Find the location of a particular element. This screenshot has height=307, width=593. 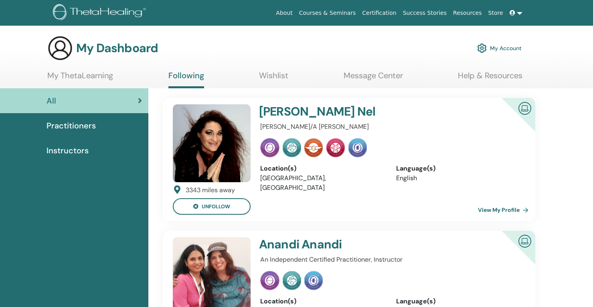

h4: Anandi Anandi is located at coordinates (368, 244).